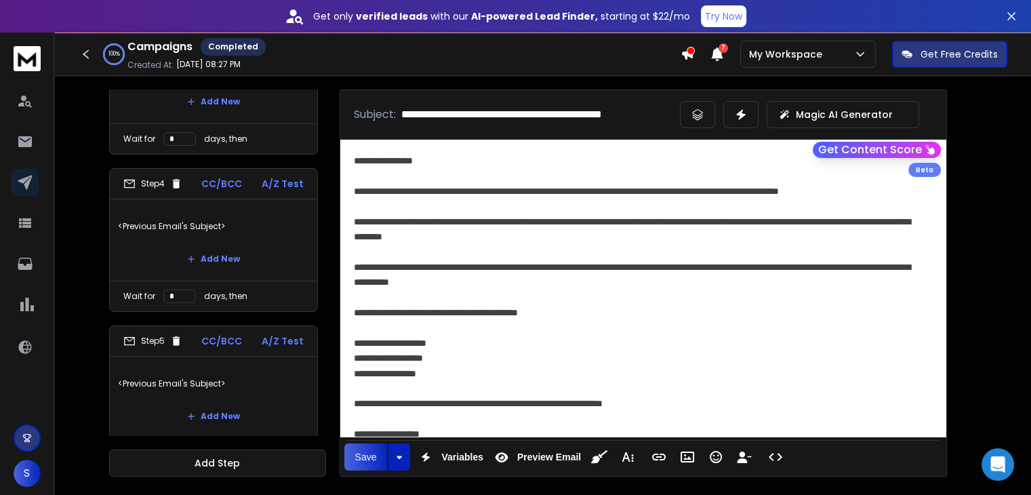 This screenshot has width=1031, height=495. Describe the element at coordinates (151, 65) in the screenshot. I see `p: Created At:` at that location.